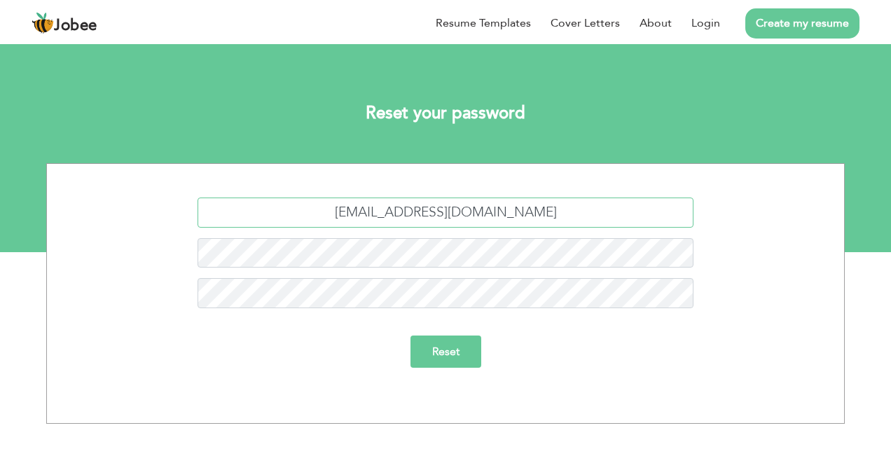 Image resolution: width=891 pixels, height=449 pixels. What do you see at coordinates (802, 23) in the screenshot?
I see `a: Create my resume` at bounding box center [802, 23].